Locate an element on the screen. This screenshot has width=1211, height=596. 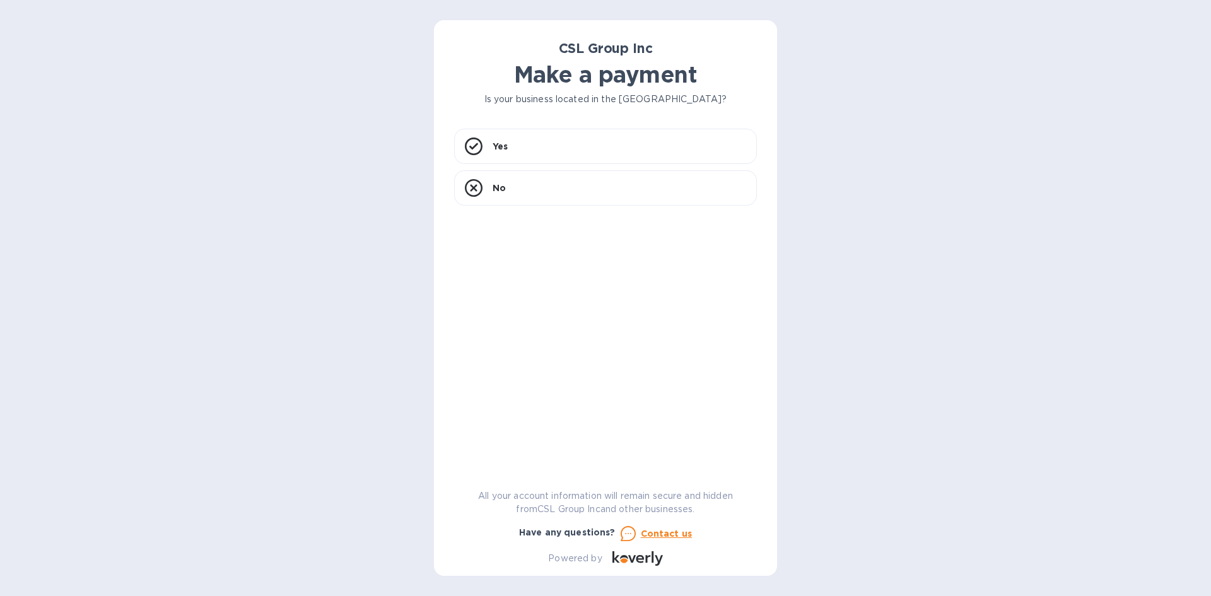
b: CSL Group Inc is located at coordinates (606, 48).